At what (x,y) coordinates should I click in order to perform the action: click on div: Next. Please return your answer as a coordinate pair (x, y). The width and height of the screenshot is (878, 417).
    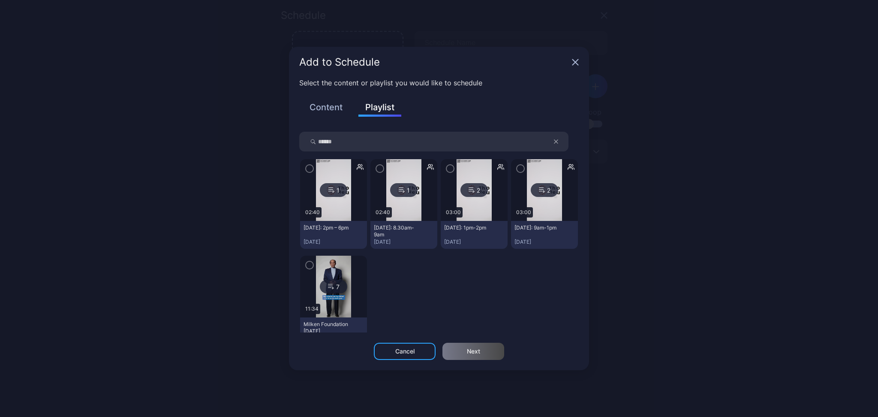
    Looking at the image, I should click on (473, 351).